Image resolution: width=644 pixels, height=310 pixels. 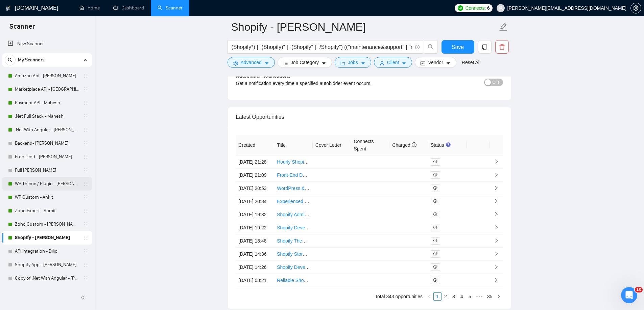 I want to click on a: WordPress & Shopify Site Maintenance Specialist, so click(x=329, y=188).